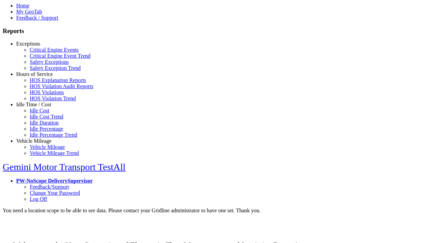 The height and width of the screenshot is (243, 432). Describe the element at coordinates (37, 18) in the screenshot. I see `a: Feedback / Support` at that location.